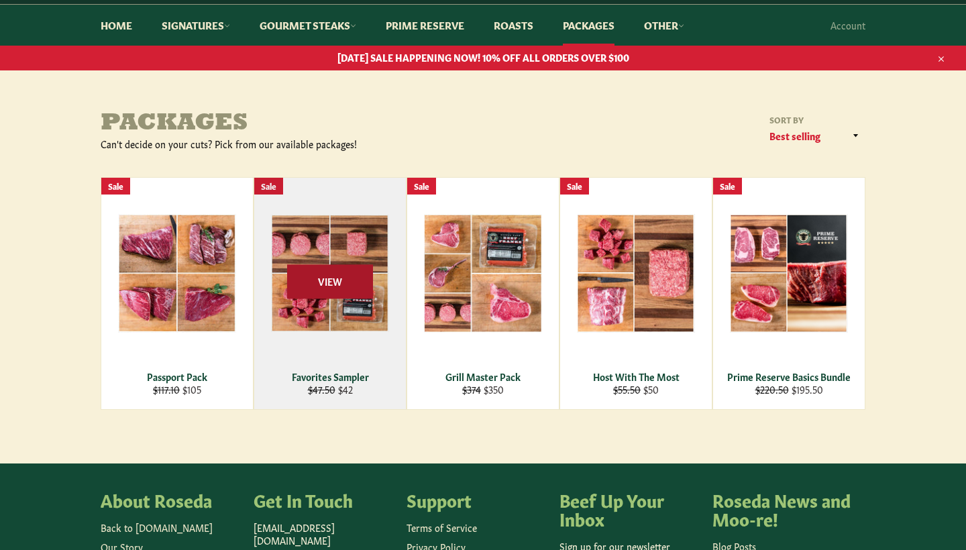  I want to click on s: $374, so click(472, 389).